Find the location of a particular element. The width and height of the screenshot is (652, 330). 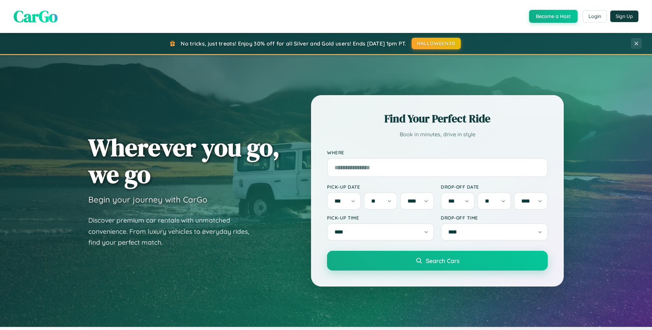

button: Login is located at coordinates (595, 16).